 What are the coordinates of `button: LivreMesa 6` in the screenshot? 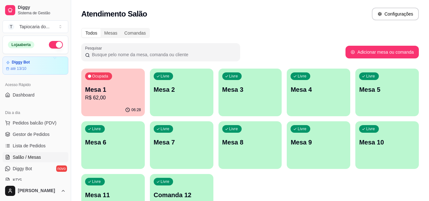 It's located at (113, 145).